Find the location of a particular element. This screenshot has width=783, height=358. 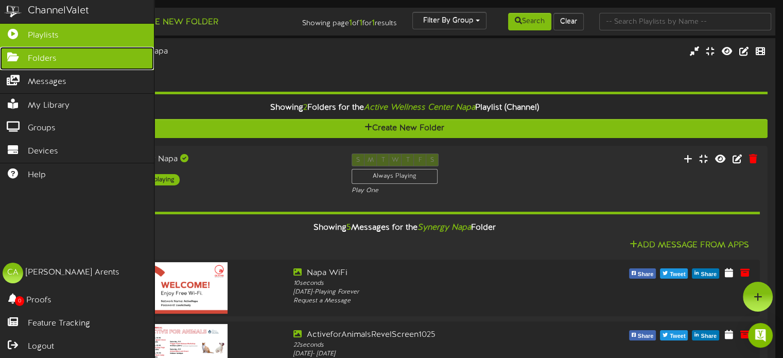

div: Showing Messages for the Folder is located at coordinates (404, 227).